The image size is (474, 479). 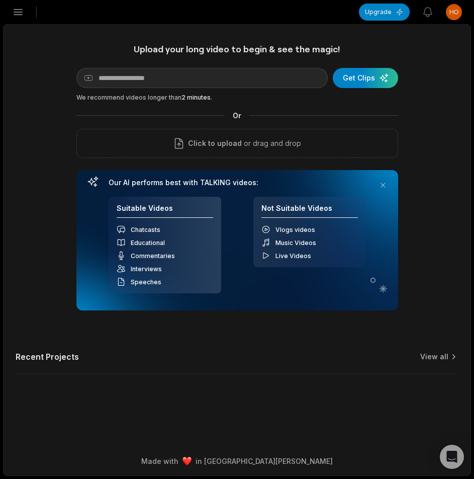 What do you see at coordinates (47, 357) in the screenshot?
I see `h2: Recent Projects` at bounding box center [47, 357].